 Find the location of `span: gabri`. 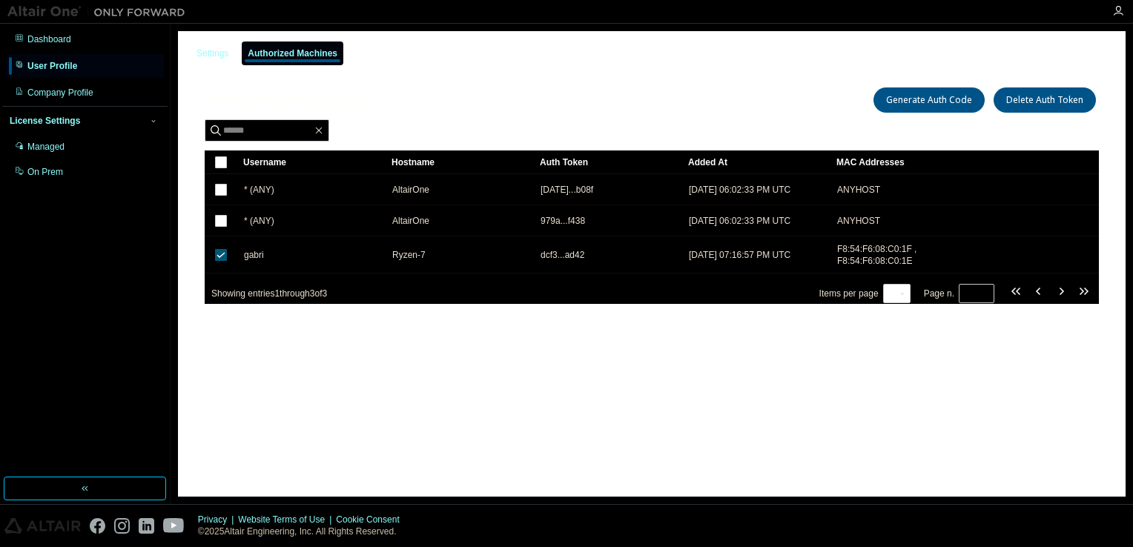

span: gabri is located at coordinates (254, 255).